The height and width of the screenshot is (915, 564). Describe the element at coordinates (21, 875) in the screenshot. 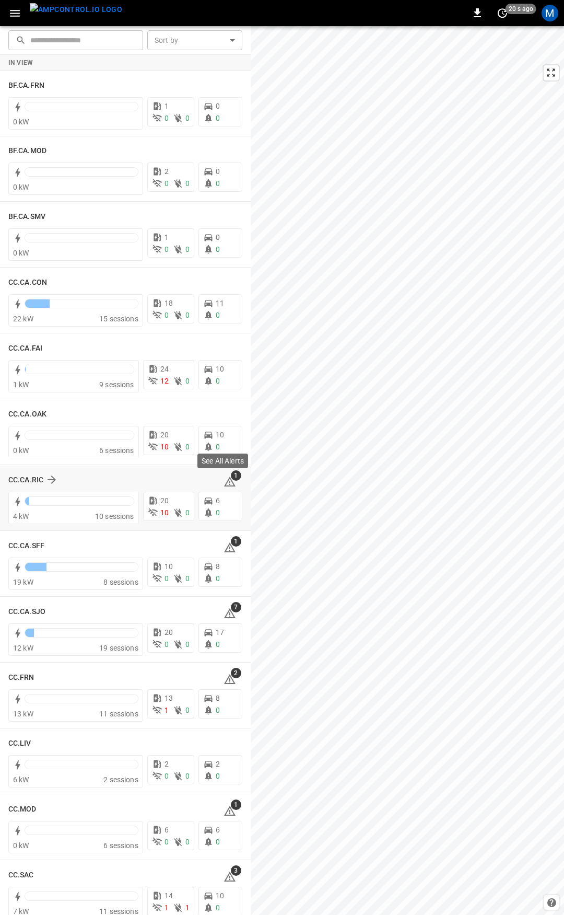

I see `h6: CC.SAC` at that location.